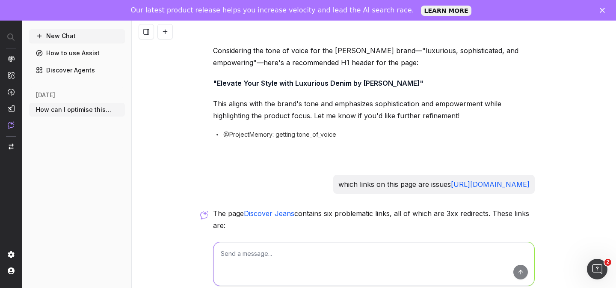  I want to click on button: How can I optimise this page better http, so click(77, 110).